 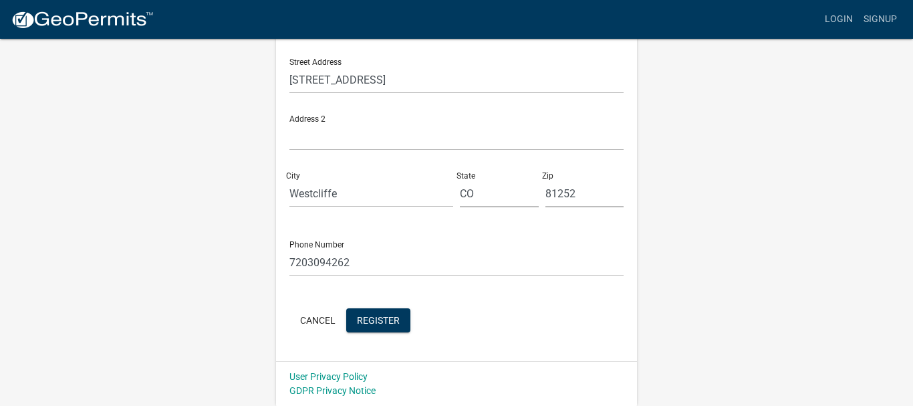 What do you see at coordinates (332, 390) in the screenshot?
I see `a: GDPR Privacy Notice` at bounding box center [332, 390].